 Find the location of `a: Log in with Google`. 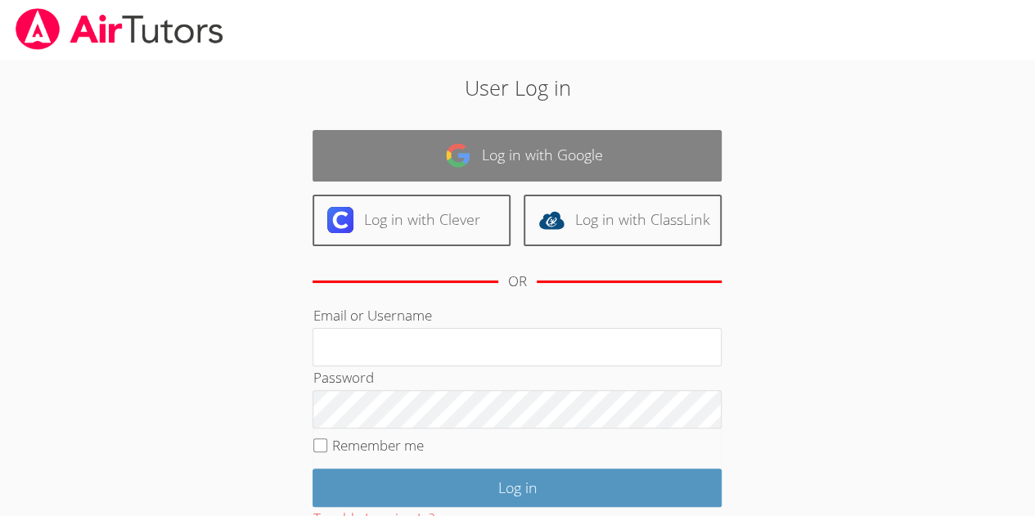

a: Log in with Google is located at coordinates (517, 155).